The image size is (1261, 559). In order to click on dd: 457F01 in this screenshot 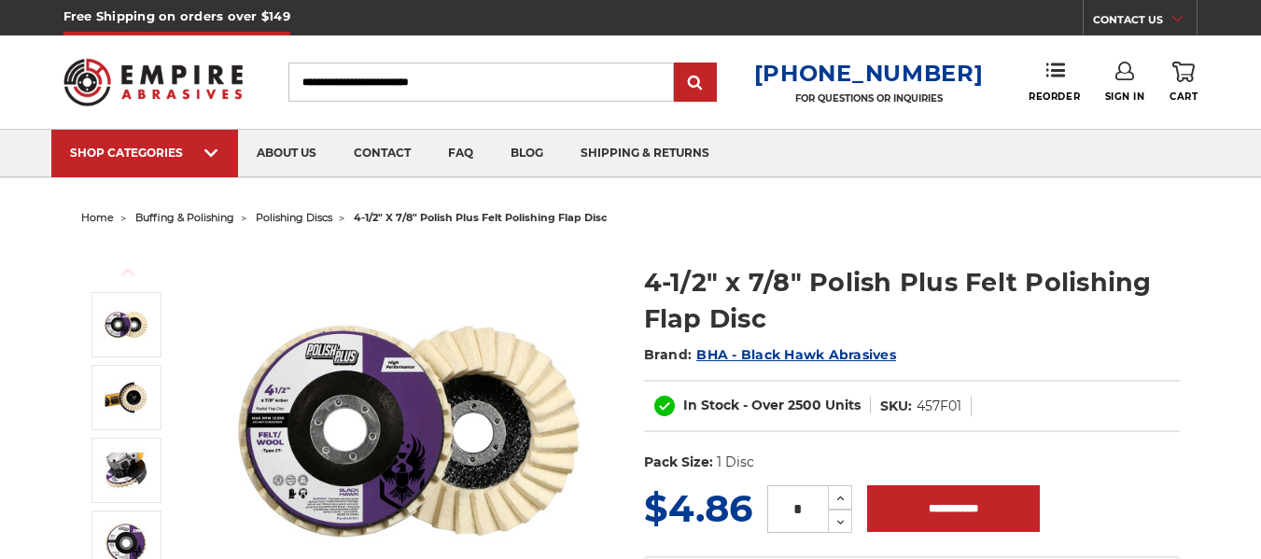, I will do `click(939, 406)`.